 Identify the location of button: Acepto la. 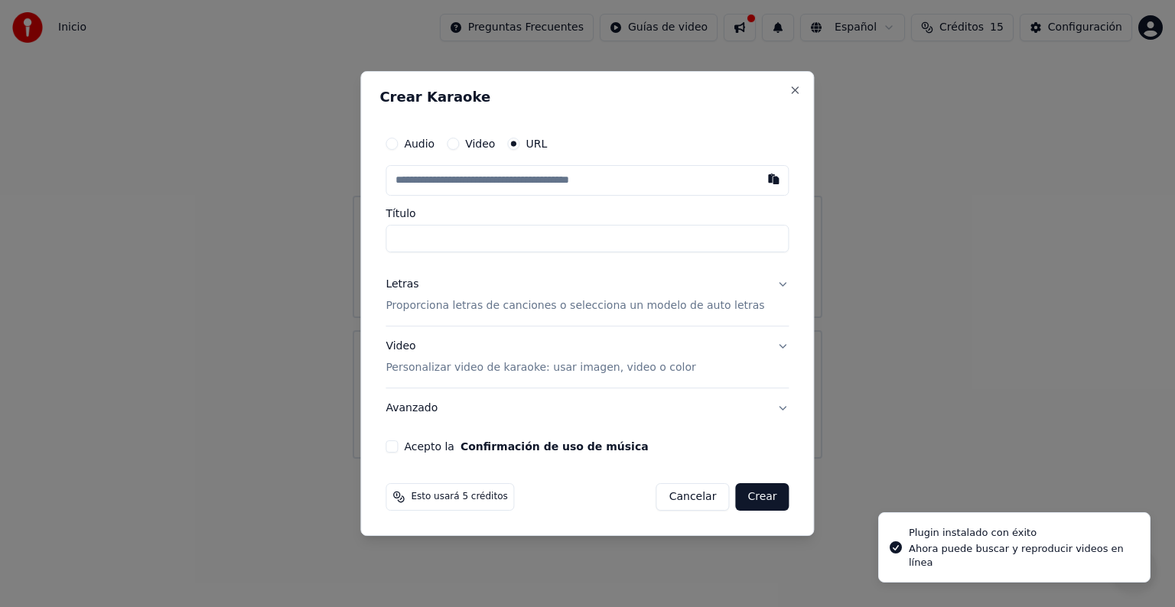
(554, 447).